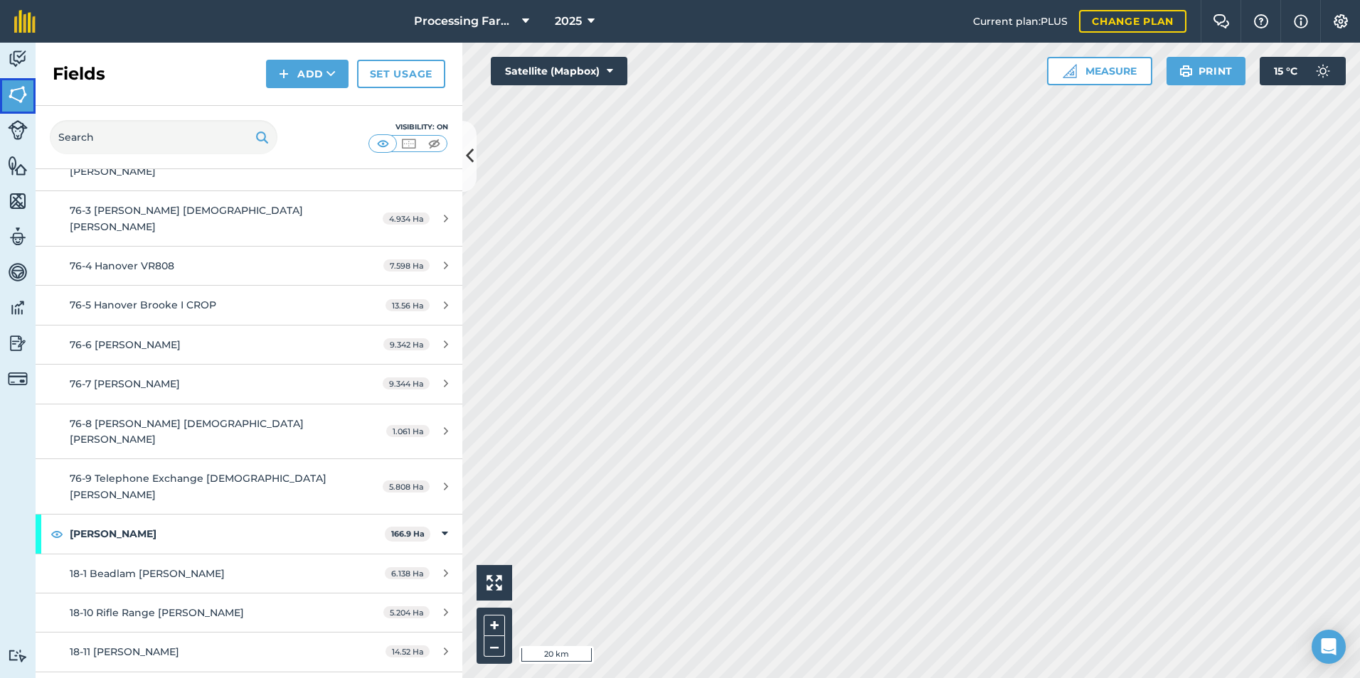 The image size is (1360, 678). What do you see at coordinates (559, 71) in the screenshot?
I see `button: Satellite (Mapbox)` at bounding box center [559, 71].